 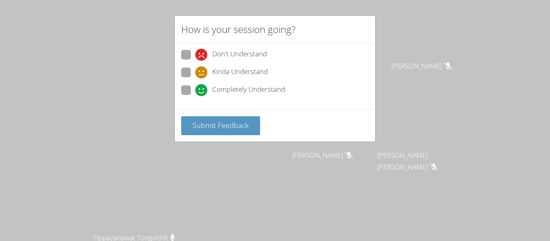 I want to click on h2: How is your session going?, so click(x=238, y=29).